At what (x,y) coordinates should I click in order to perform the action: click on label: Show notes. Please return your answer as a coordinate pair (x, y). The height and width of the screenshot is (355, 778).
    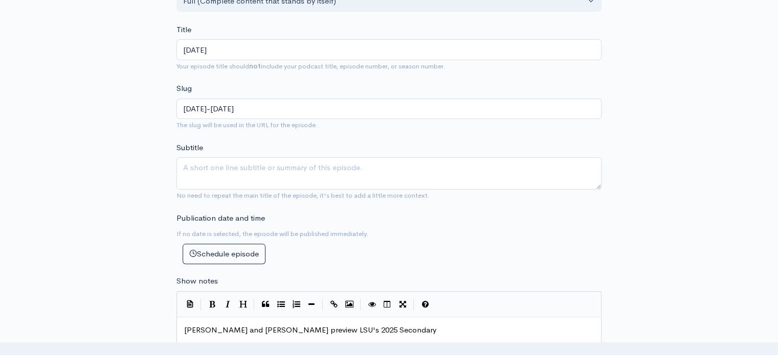
    Looking at the image, I should click on (197, 281).